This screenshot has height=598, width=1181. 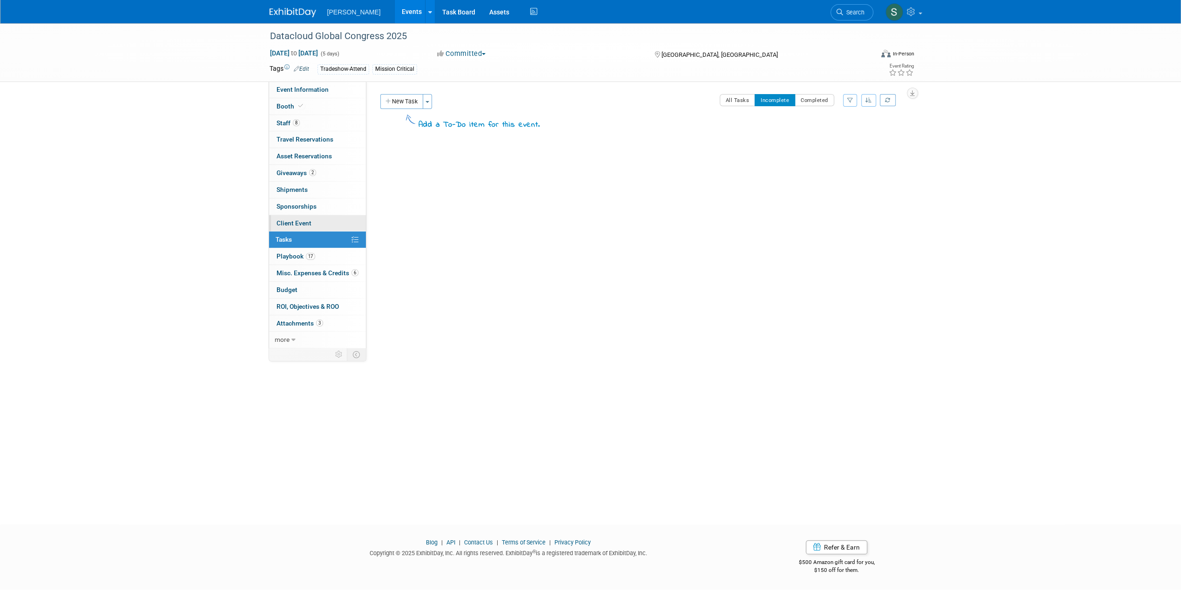 I want to click on span: Sponsorships, so click(x=296, y=206).